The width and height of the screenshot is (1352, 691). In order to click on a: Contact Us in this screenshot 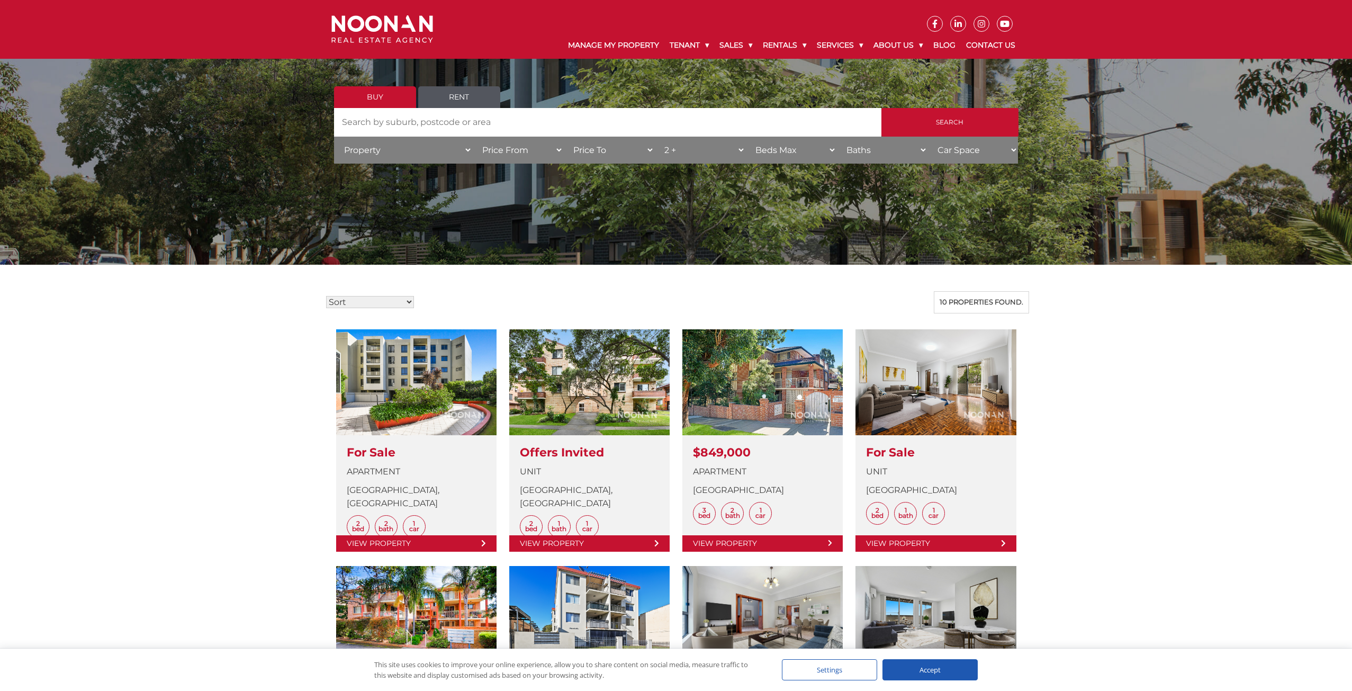, I will do `click(990, 45)`.